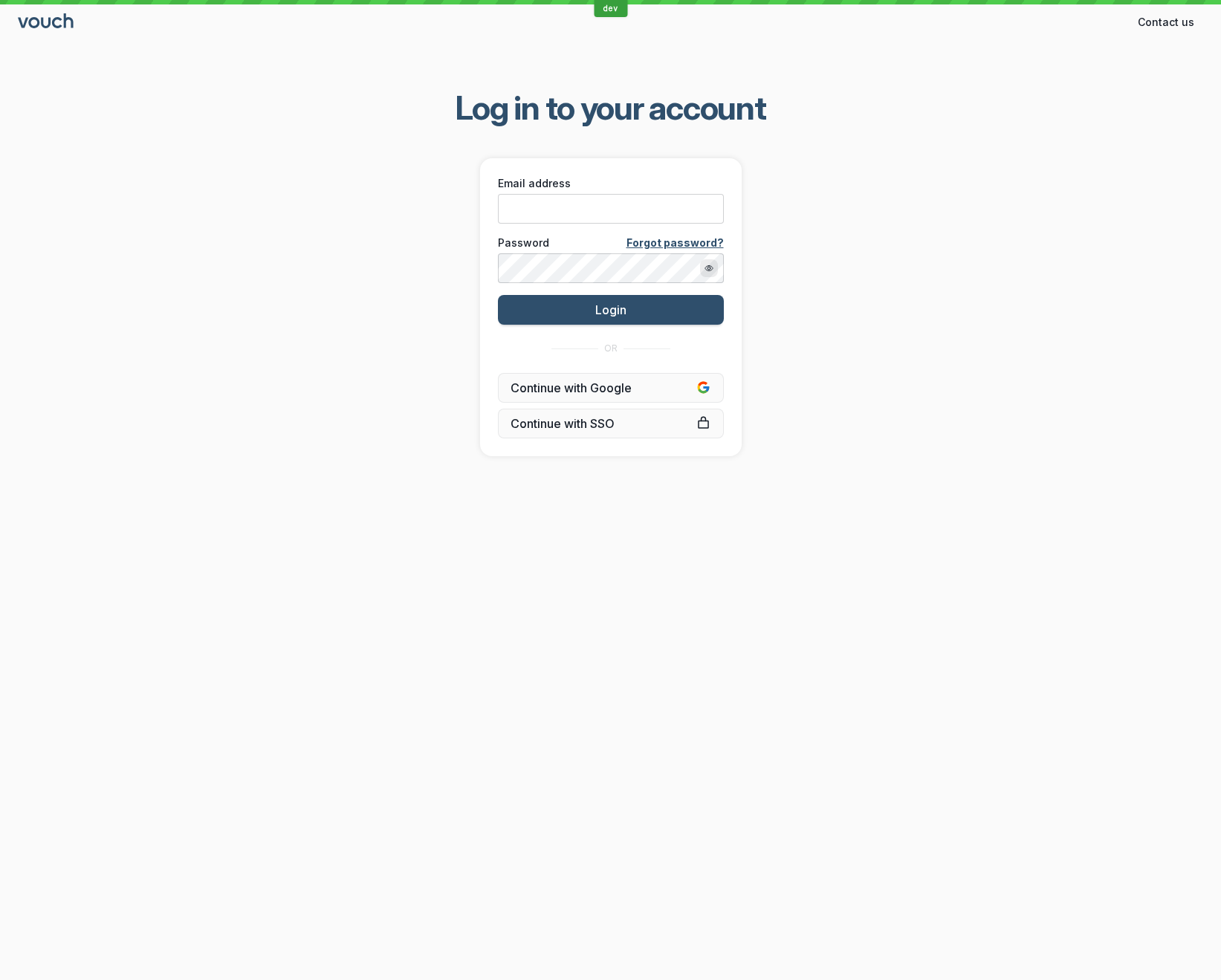 Image resolution: width=1221 pixels, height=980 pixels. What do you see at coordinates (523, 243) in the screenshot?
I see `span: Password` at bounding box center [523, 243].